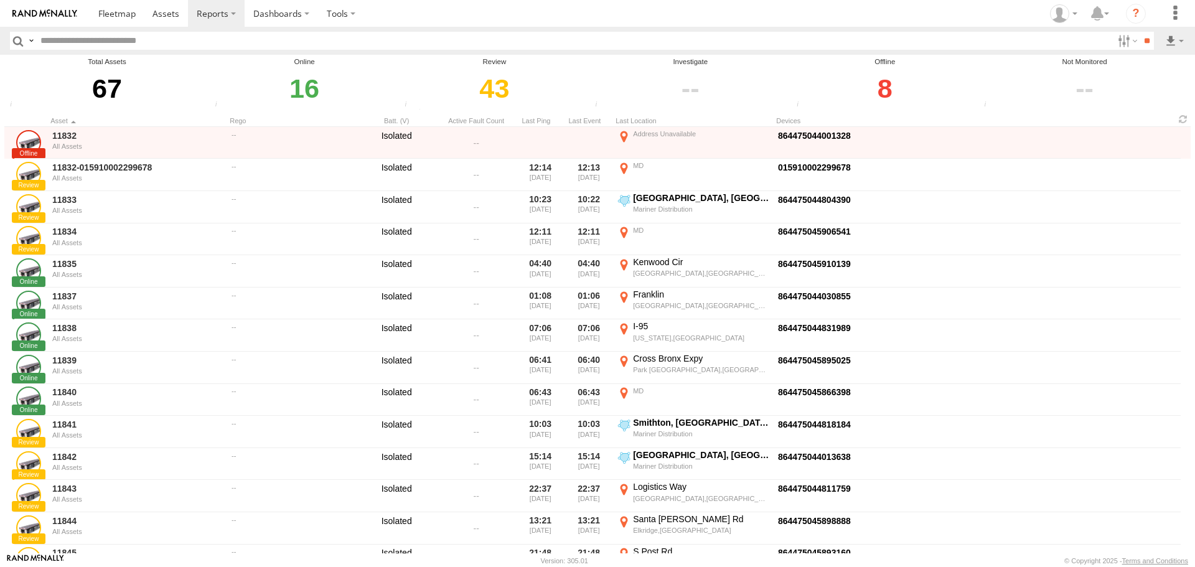 Image resolution: width=1195 pixels, height=567 pixels. I want to click on div: S Post Rd, so click(701, 552).